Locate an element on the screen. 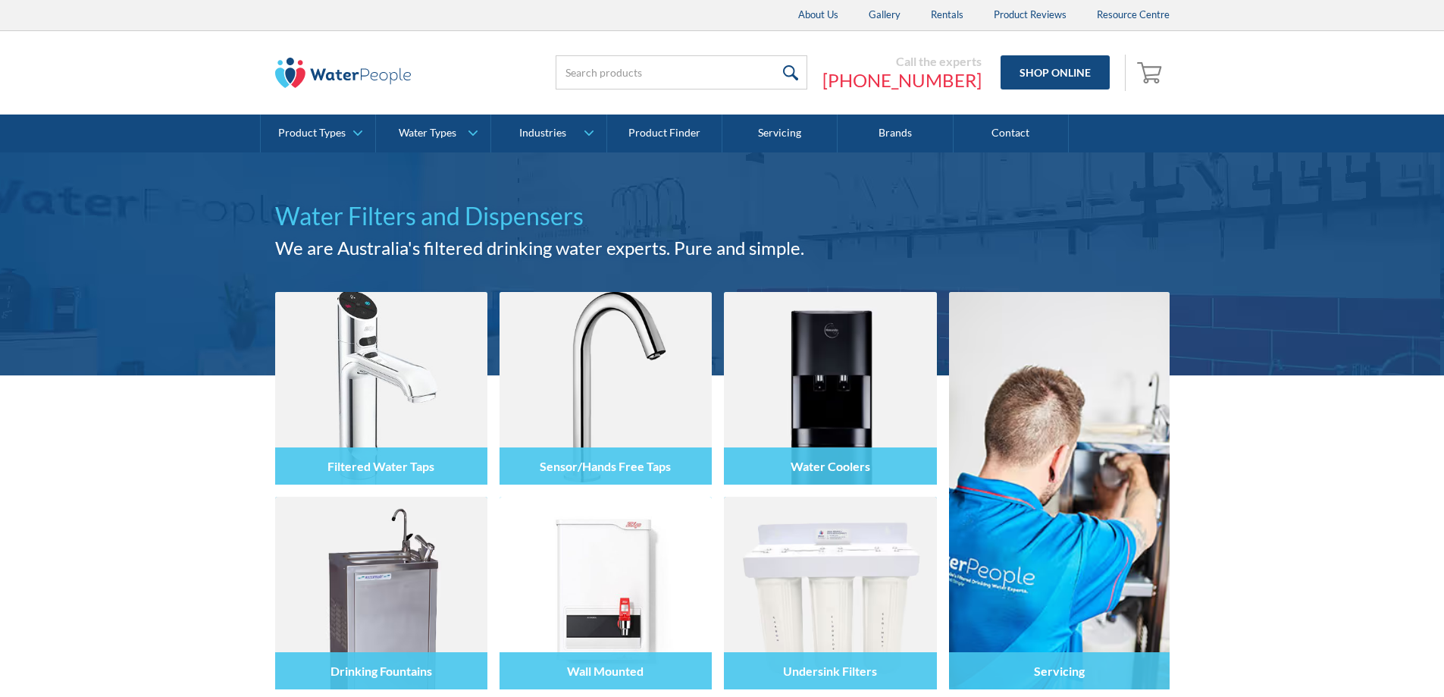 The height and width of the screenshot is (697, 1444). h4: Servicing is located at coordinates (1059, 670).